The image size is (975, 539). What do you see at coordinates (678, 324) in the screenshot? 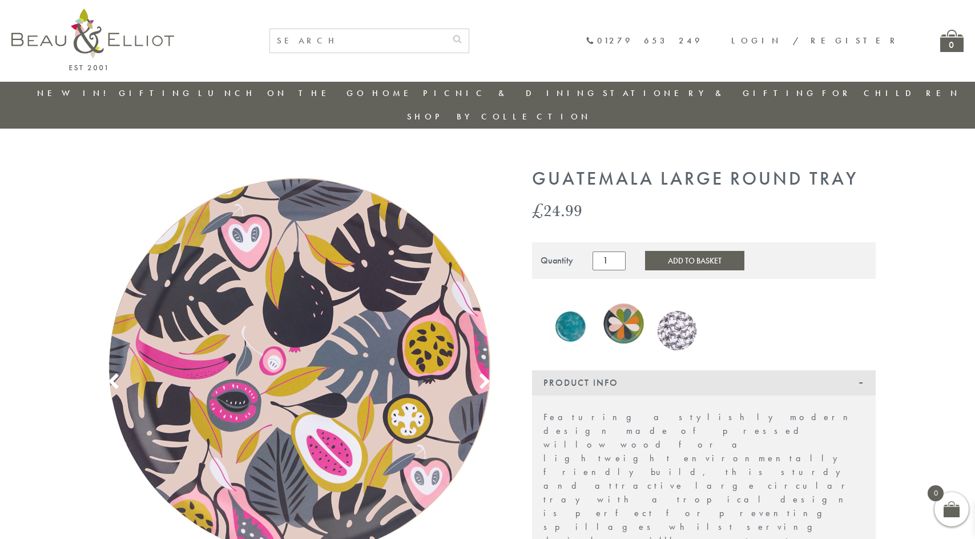
I see `a: Madagascar Zebra Tray` at bounding box center [678, 324].